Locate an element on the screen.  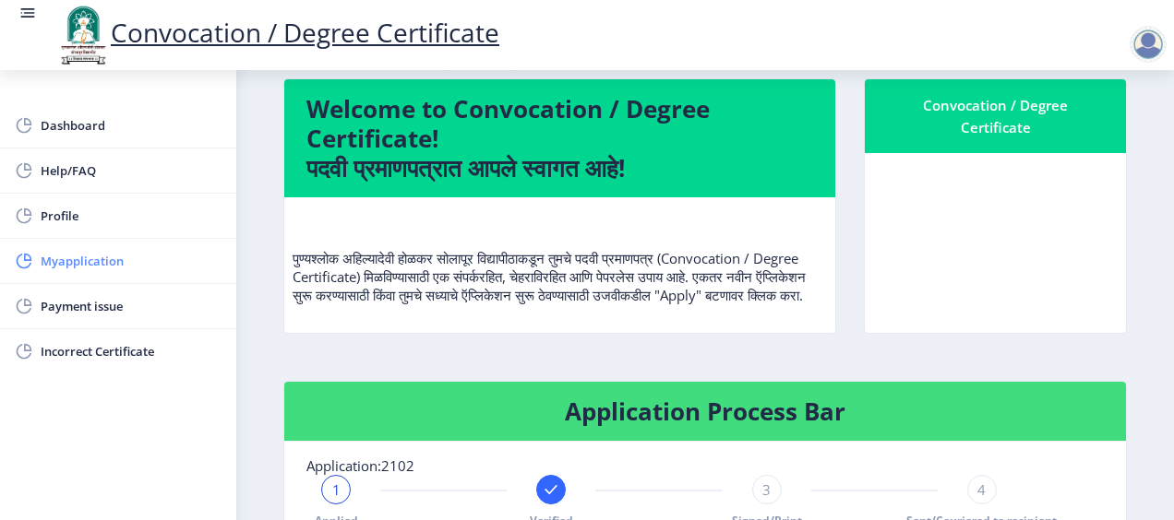
span: Application:2102 is located at coordinates (360, 466).